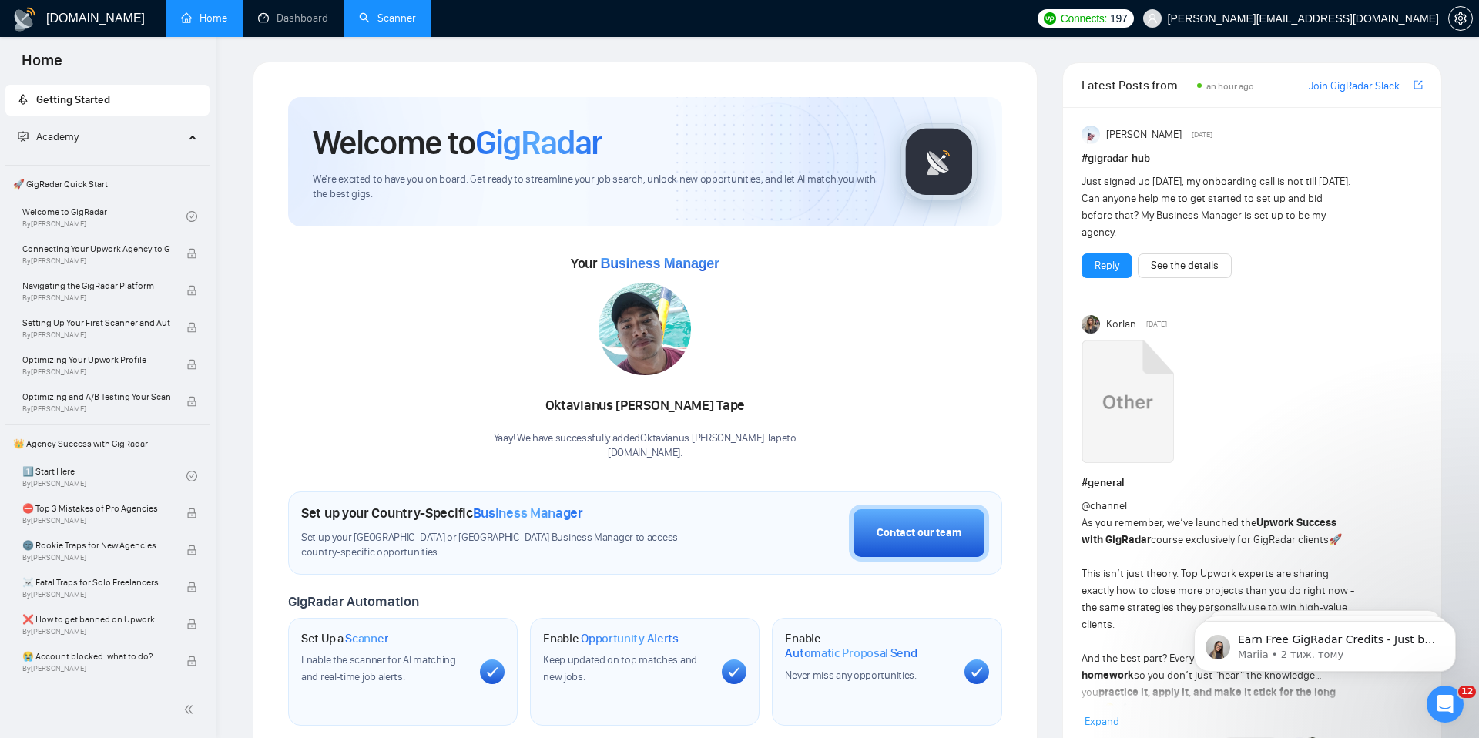  I want to click on a: searchScanner, so click(387, 18).